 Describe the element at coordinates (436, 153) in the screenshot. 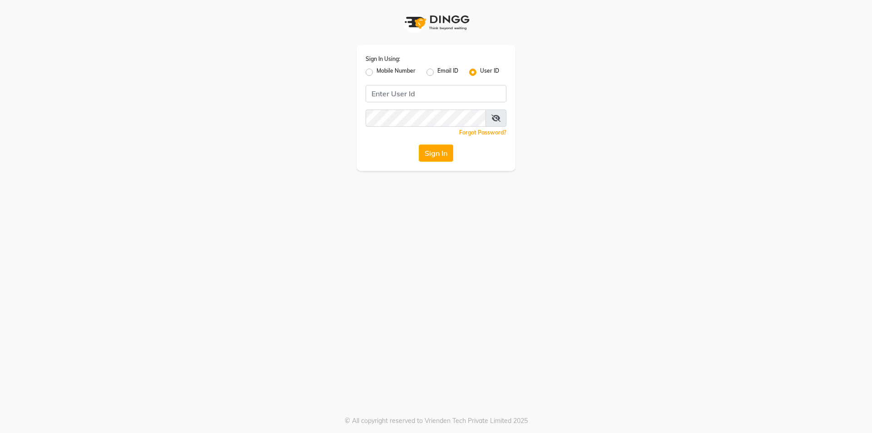

I see `button: Sign In` at that location.